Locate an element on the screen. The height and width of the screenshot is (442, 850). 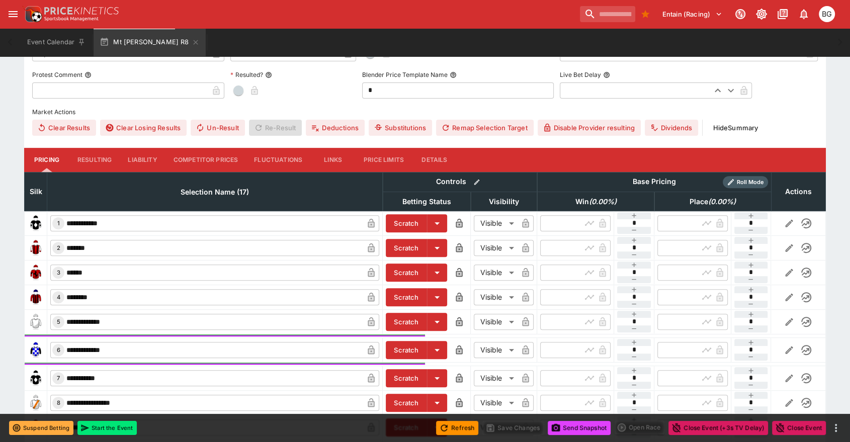
button: Toggle light/dark mode is located at coordinates (761, 14).